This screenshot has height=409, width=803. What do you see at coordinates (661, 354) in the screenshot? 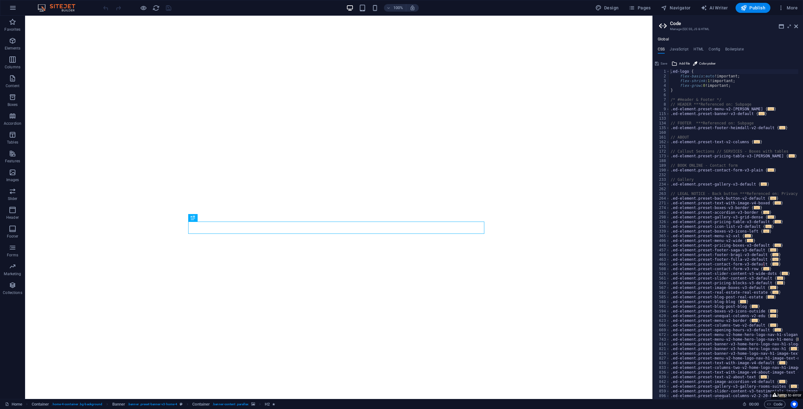
I see `div: 824` at bounding box center [661, 354].